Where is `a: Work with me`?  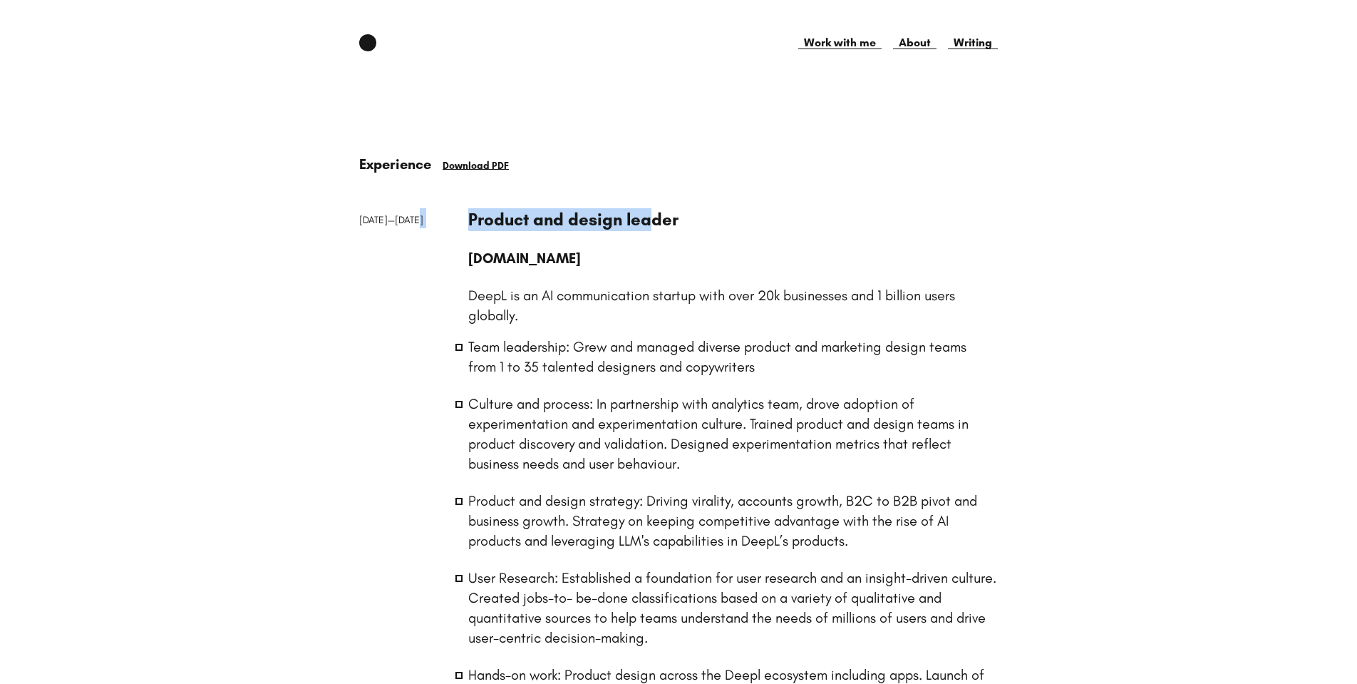
a: Work with me is located at coordinates (840, 43).